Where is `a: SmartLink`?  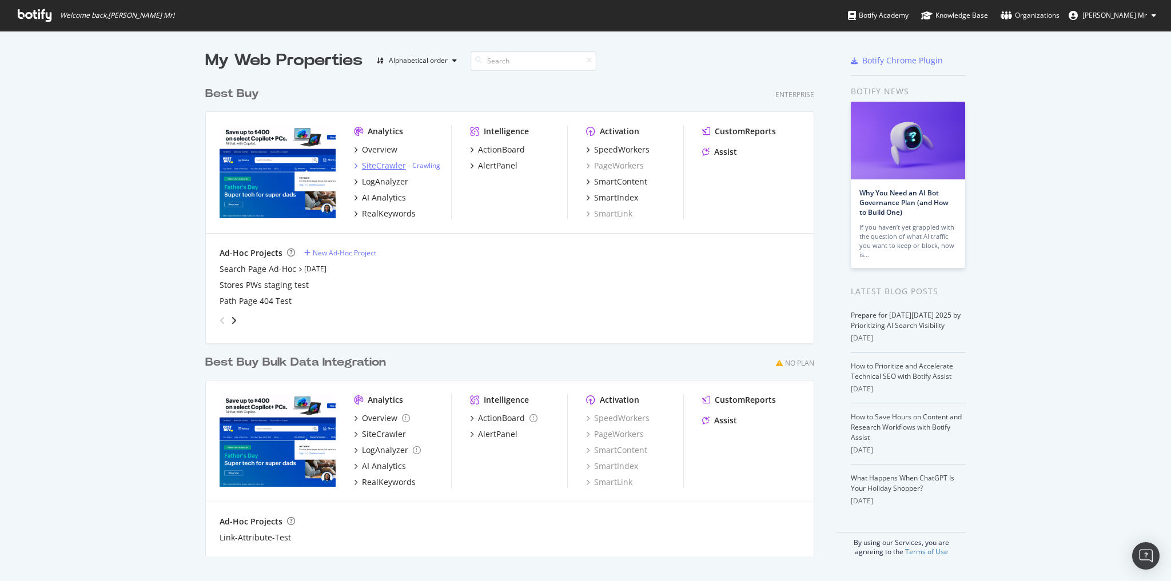 a: SmartLink is located at coordinates (609, 482).